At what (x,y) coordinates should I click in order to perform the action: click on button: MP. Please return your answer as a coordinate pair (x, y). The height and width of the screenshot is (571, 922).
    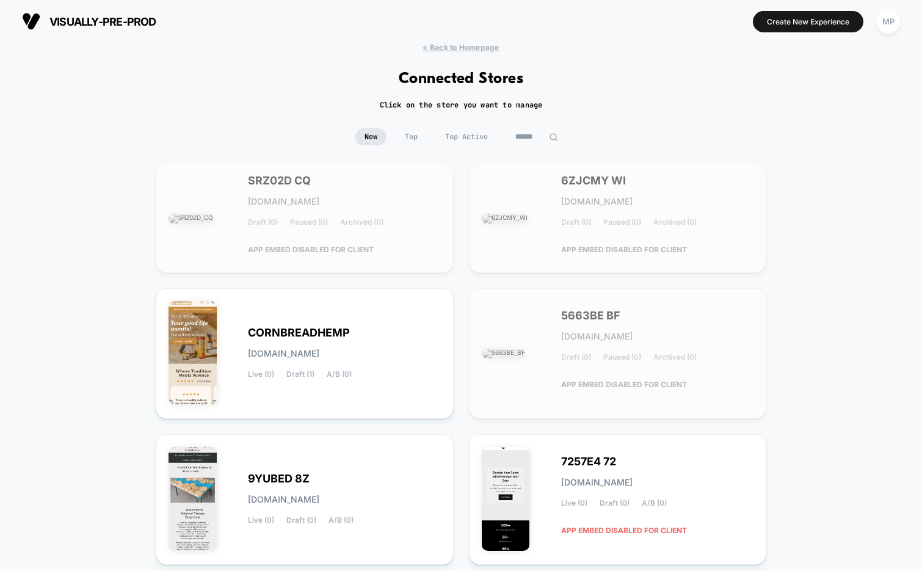
    Looking at the image, I should click on (888, 21).